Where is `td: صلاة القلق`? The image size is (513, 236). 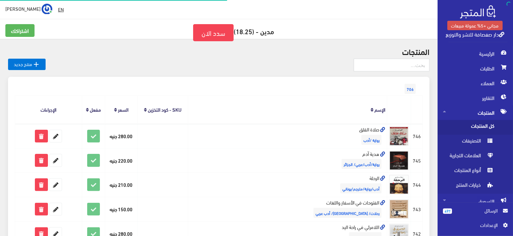 td: صلاة القلق is located at coordinates (288, 136).